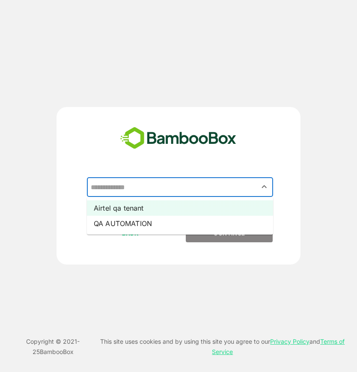  What do you see at coordinates (264, 187) in the screenshot?
I see `button: Close` at bounding box center [264, 187].